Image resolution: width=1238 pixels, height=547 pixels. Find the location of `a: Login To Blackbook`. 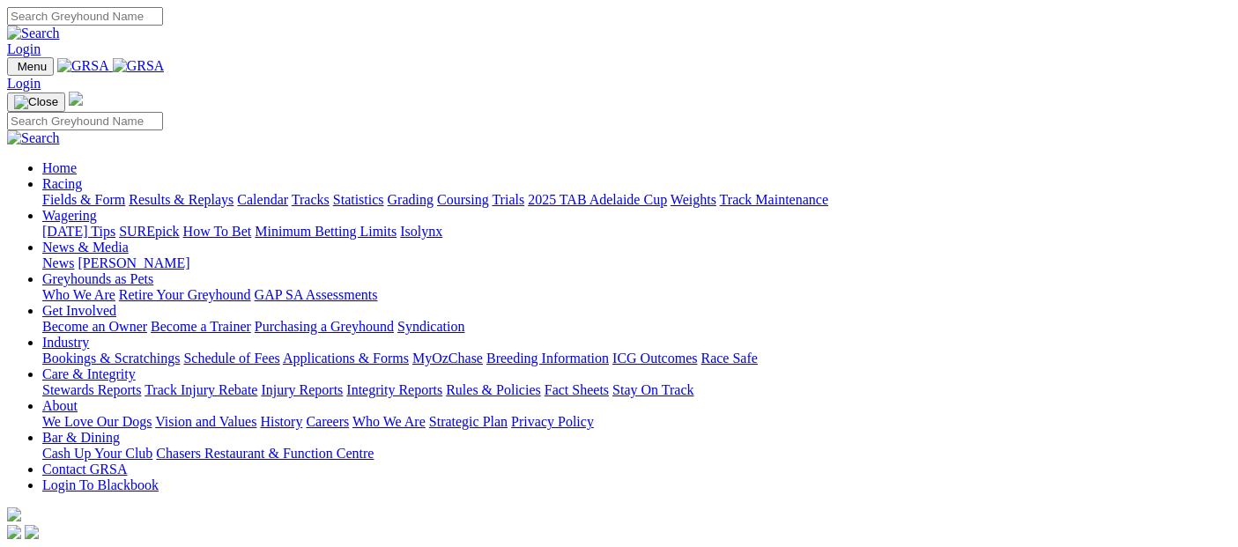

a: Login To Blackbook is located at coordinates (100, 485).